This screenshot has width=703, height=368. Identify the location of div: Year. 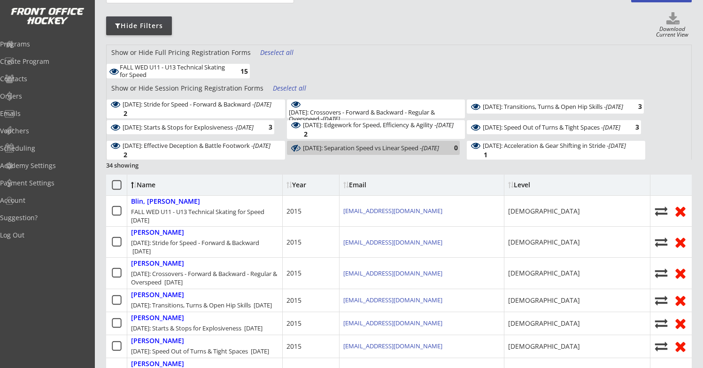
(311, 185).